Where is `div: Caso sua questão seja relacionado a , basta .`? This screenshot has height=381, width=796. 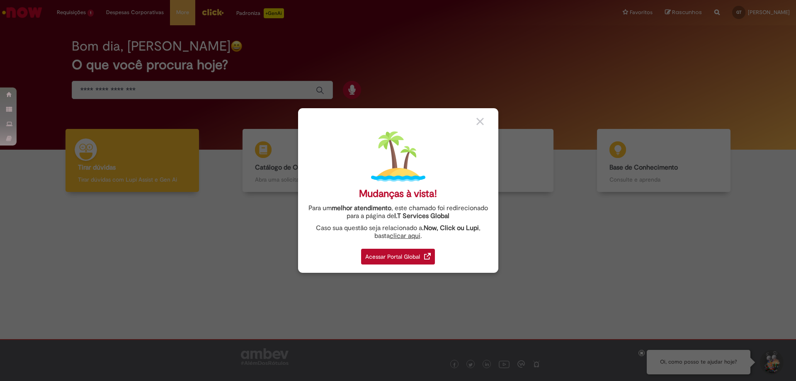
div: Caso sua questão seja relacionado a , basta . is located at coordinates (398, 232).